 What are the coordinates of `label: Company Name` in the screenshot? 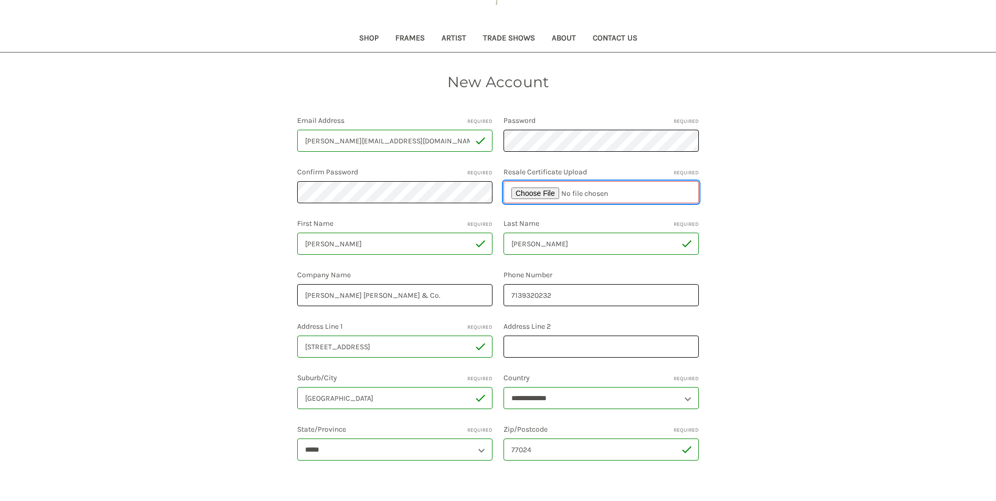 It's located at (395, 274).